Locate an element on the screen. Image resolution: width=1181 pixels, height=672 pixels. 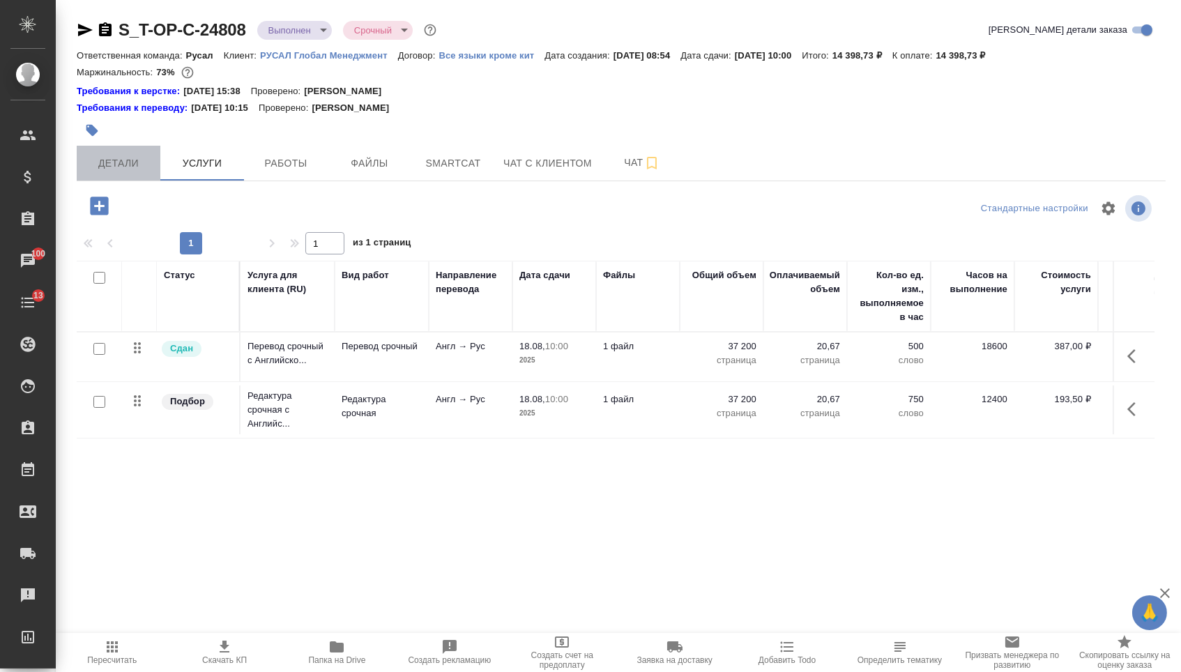
div: Часов на выполнение is located at coordinates (972, 282).